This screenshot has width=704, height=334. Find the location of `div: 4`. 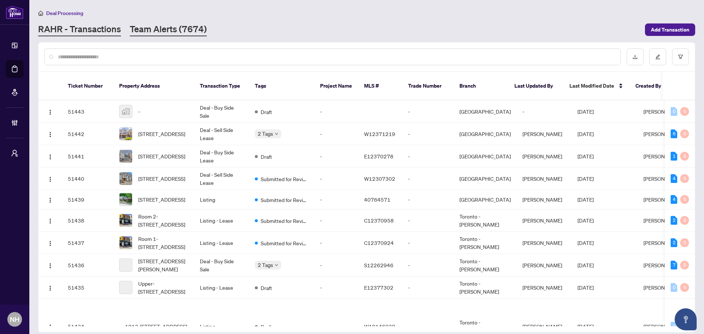

div: 4 is located at coordinates (674, 179).